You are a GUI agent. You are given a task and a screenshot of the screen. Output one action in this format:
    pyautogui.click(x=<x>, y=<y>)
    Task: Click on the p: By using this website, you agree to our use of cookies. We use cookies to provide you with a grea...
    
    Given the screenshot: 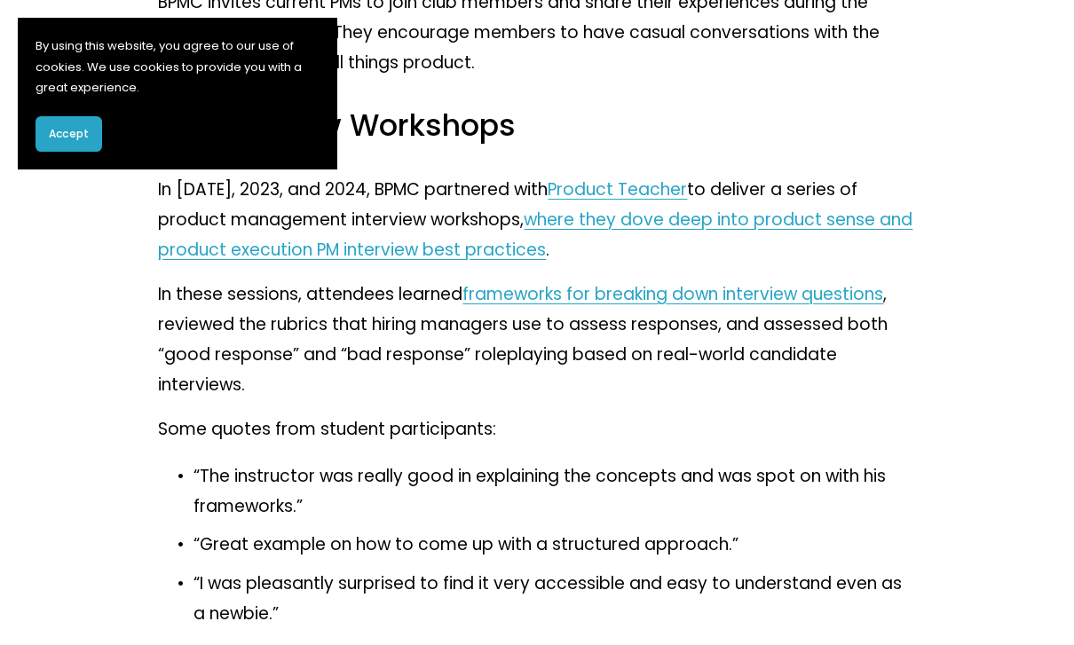 What is the action you would take?
    pyautogui.click(x=177, y=67)
    